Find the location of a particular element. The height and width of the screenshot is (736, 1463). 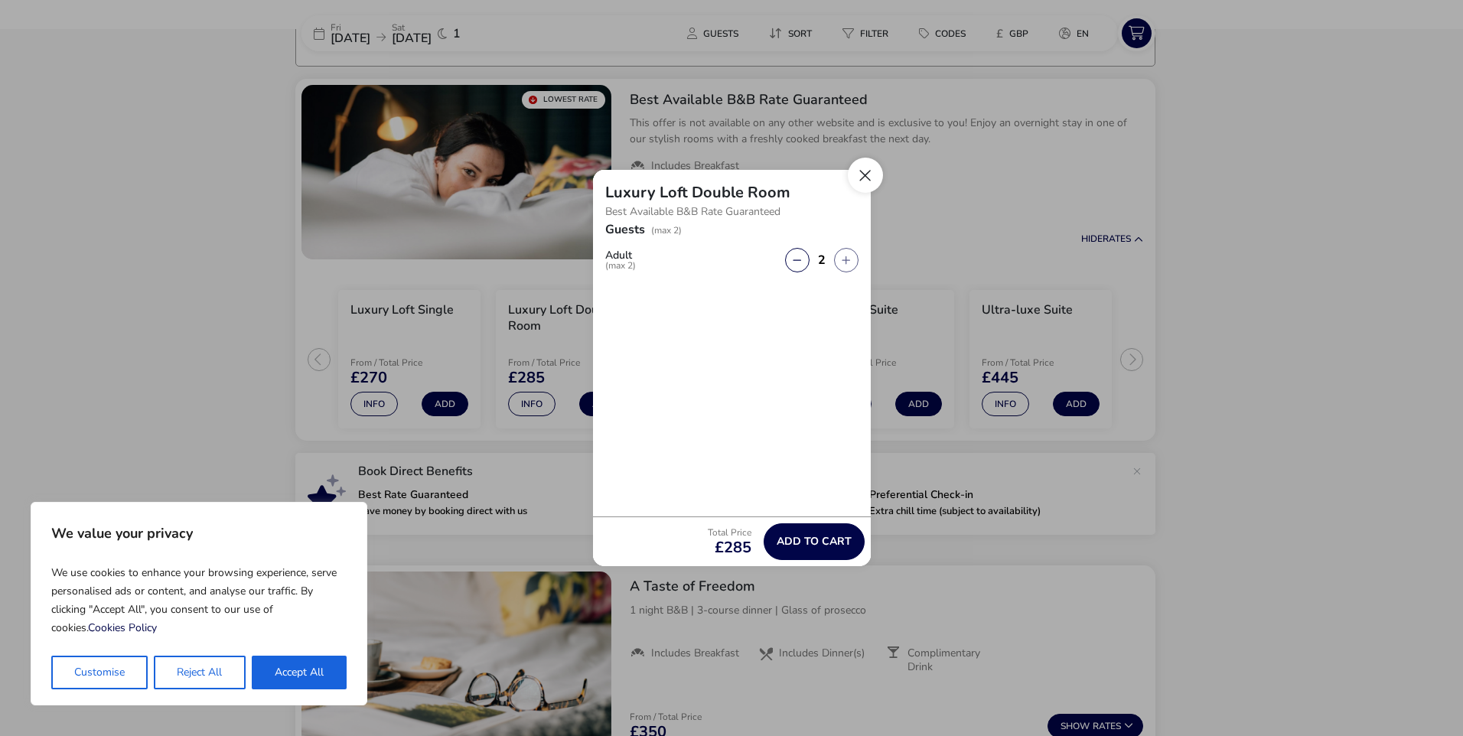

p: We value your privacy is located at coordinates (199, 533).